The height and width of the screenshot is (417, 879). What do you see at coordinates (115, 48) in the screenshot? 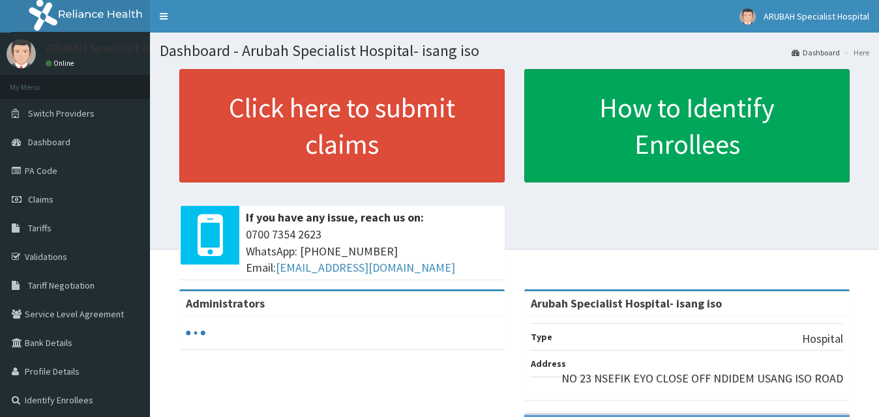
I see `p: ARUBAH Specialist Hospital` at bounding box center [115, 48].